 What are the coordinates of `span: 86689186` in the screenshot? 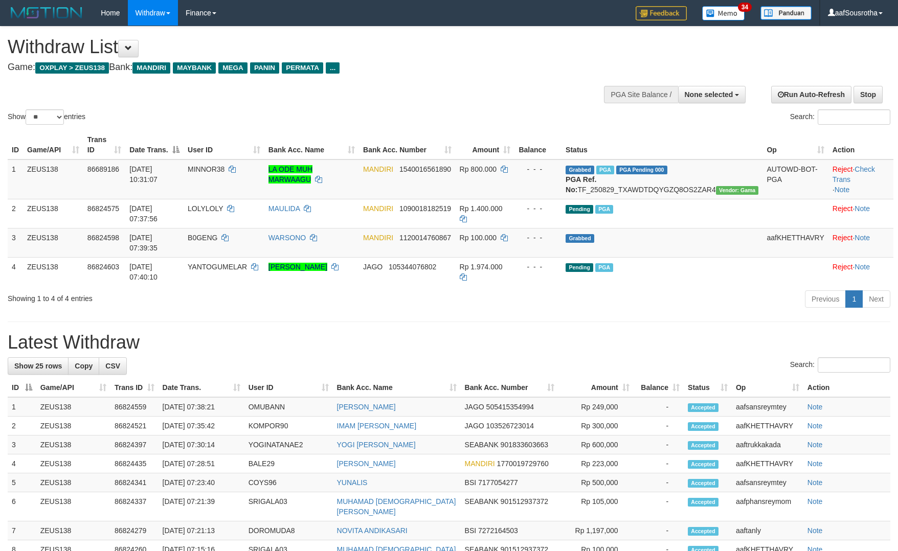 It's located at (103, 169).